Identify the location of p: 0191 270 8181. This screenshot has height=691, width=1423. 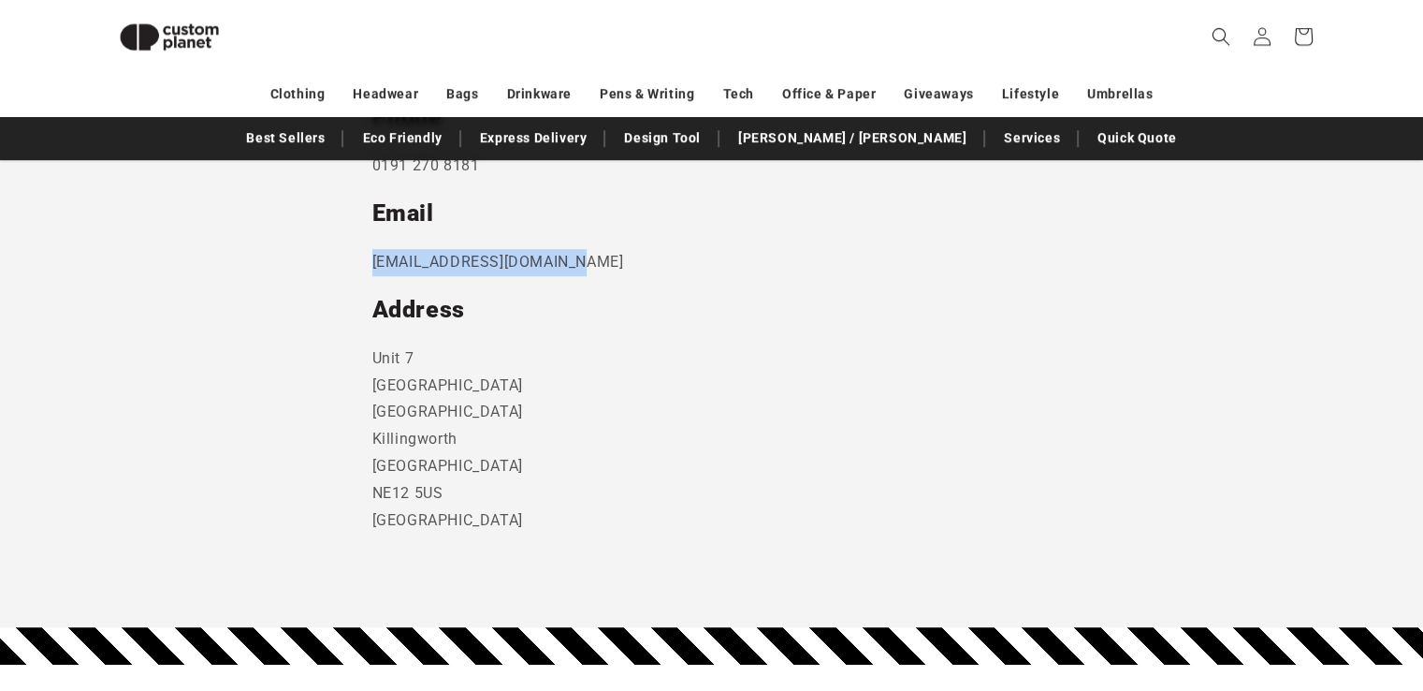
(712, 166).